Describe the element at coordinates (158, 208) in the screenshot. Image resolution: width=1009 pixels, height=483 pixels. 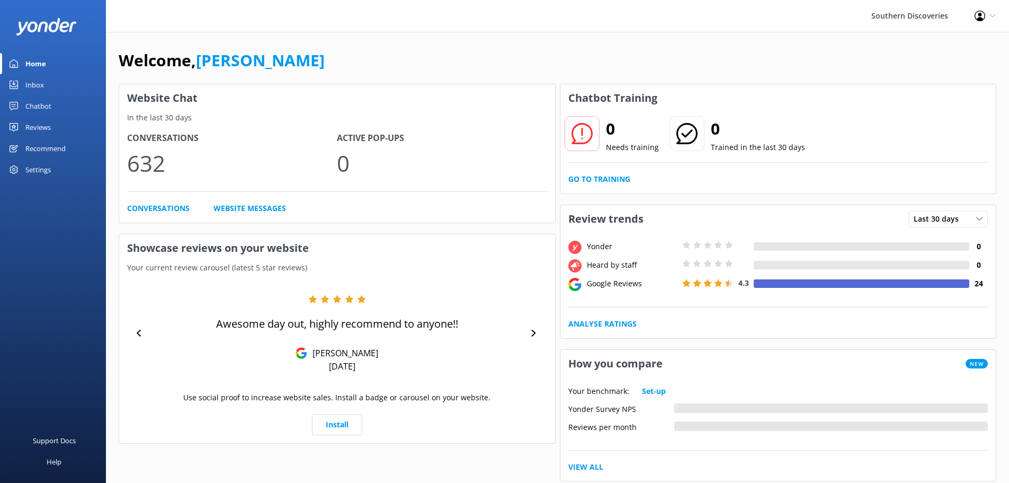
I see `a: Conversations` at that location.